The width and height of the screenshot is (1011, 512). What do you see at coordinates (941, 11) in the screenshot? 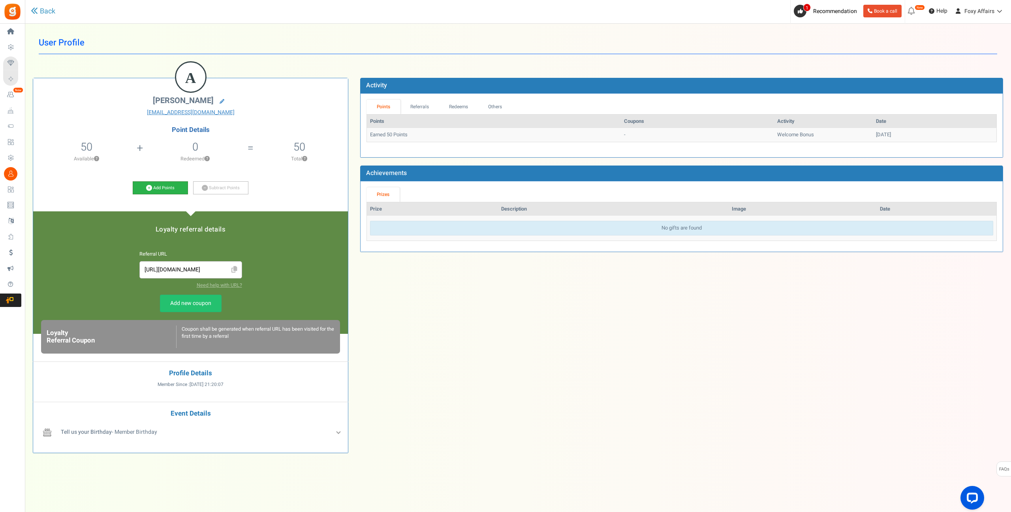
I see `span: Help` at bounding box center [941, 11].